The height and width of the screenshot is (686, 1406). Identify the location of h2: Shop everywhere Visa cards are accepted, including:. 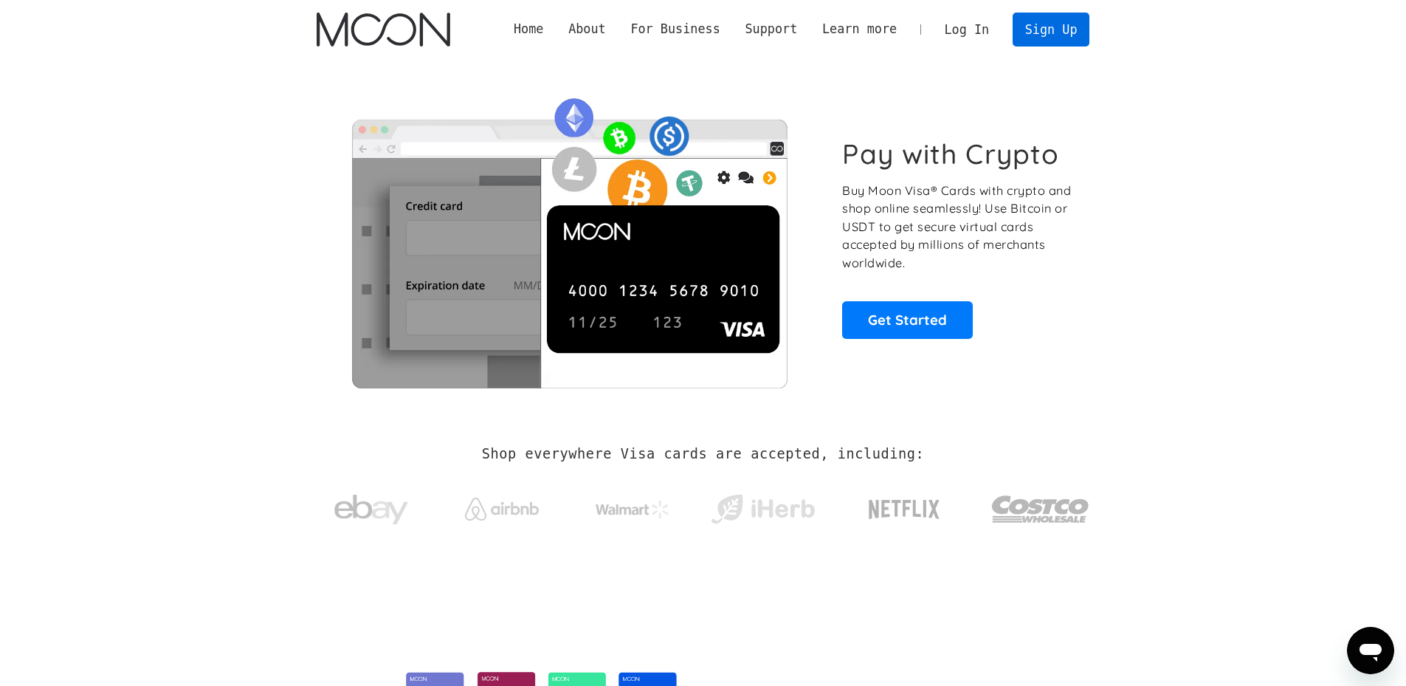
(703, 454).